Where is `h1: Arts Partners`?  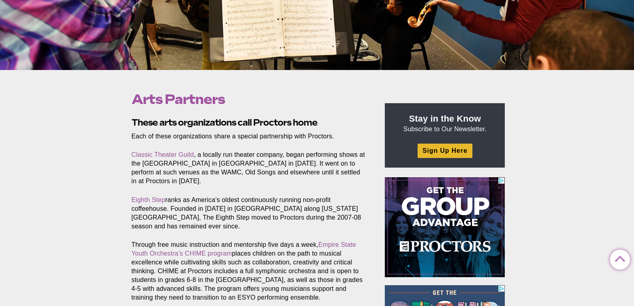 h1: Arts Partners is located at coordinates (249, 99).